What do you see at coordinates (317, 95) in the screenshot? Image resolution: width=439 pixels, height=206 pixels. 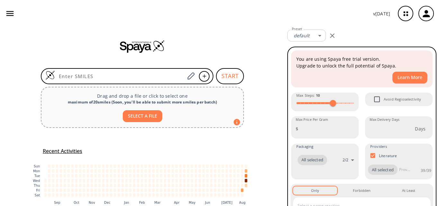 I see `strong: 10` at bounding box center [317, 95].